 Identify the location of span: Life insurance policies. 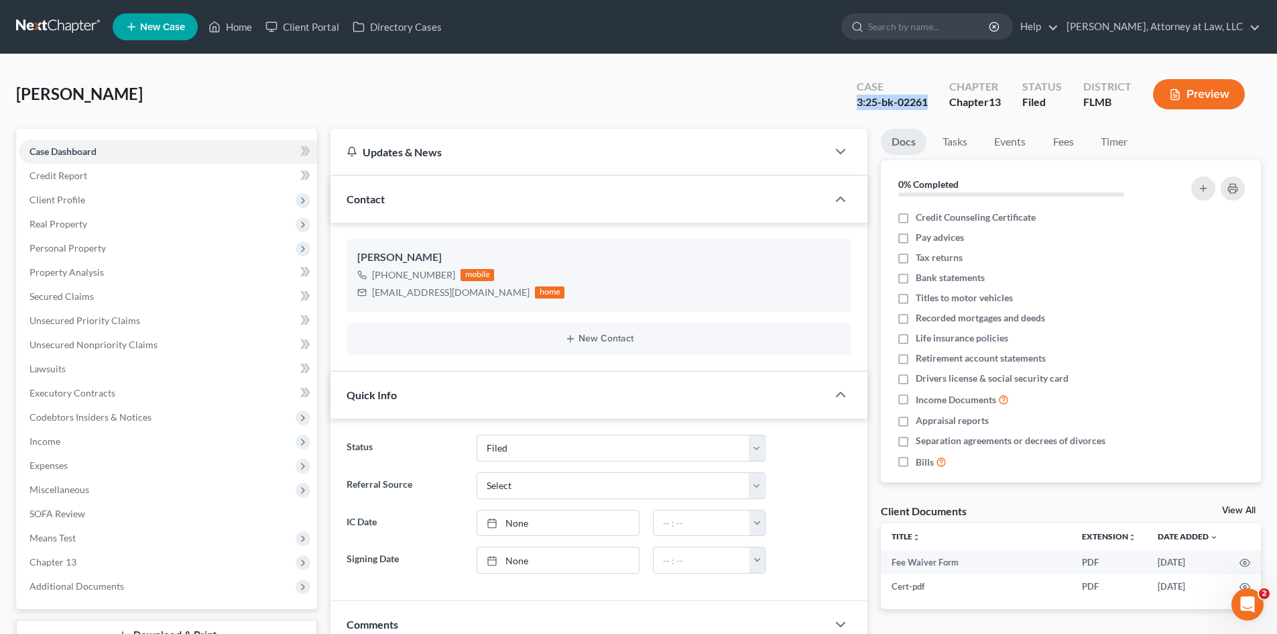
(962, 338).